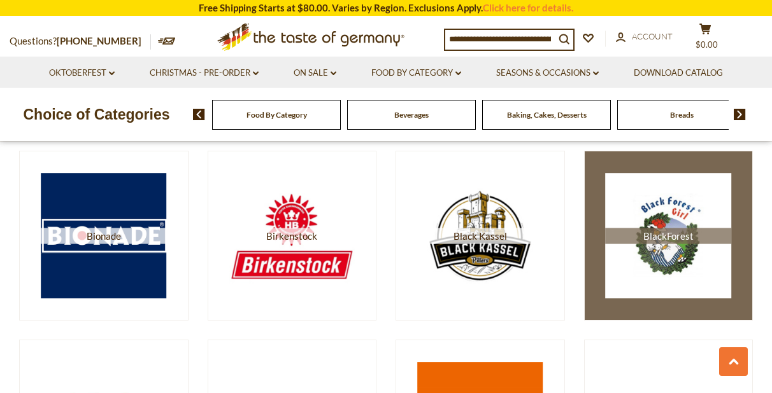 This screenshot has height=393, width=772. What do you see at coordinates (668, 236) in the screenshot?
I see `span: BlackForest` at bounding box center [668, 236].